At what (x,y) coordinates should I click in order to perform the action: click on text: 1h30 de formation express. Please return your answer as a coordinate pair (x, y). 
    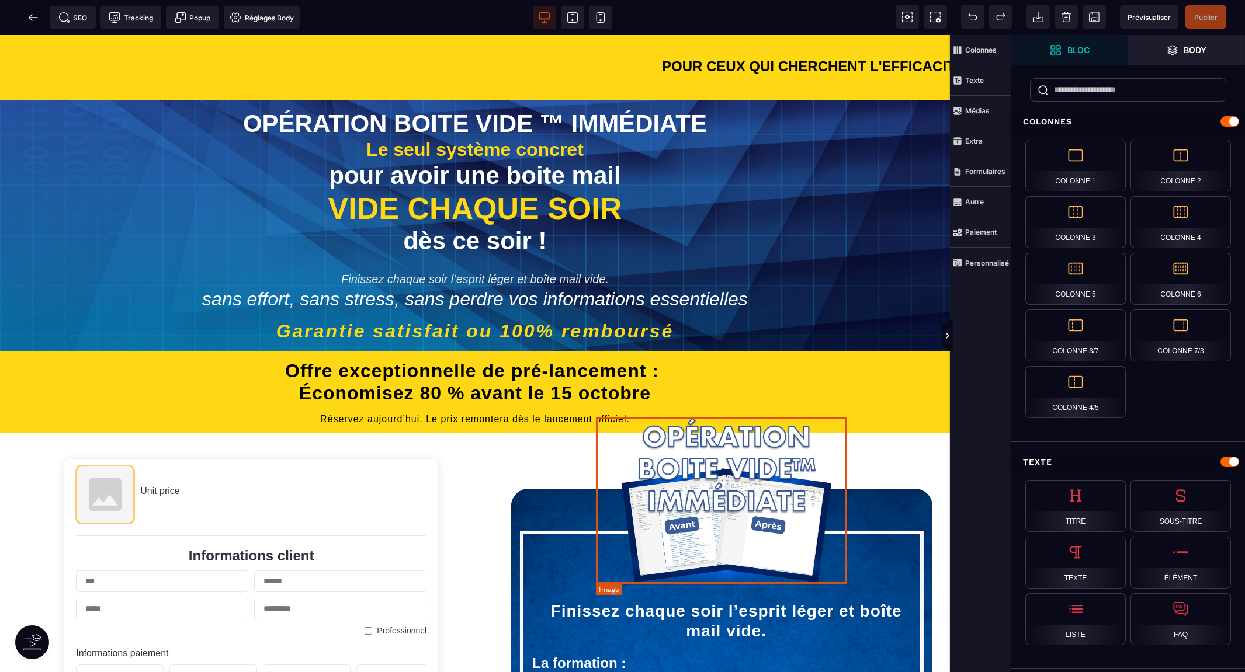
    Looking at the image, I should click on (634, 646).